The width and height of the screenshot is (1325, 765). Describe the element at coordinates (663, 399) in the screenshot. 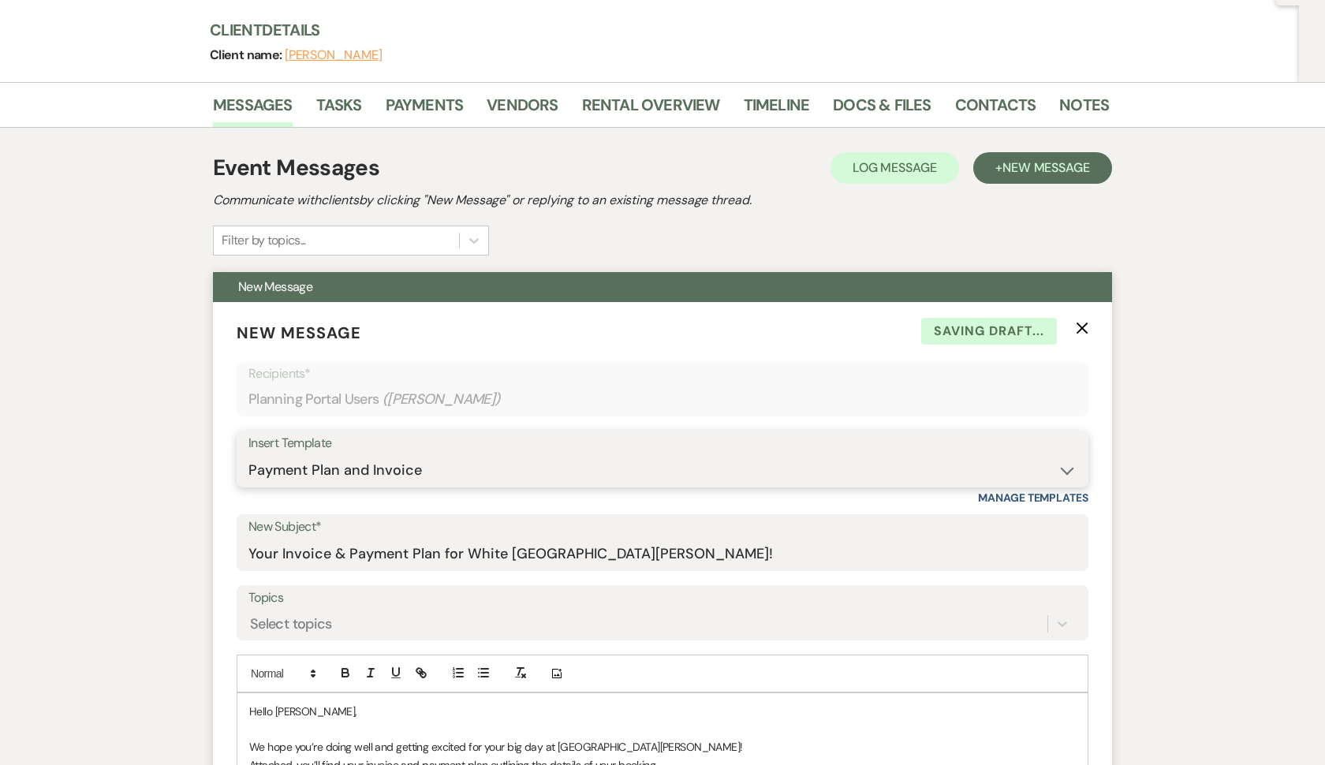

I see `div: Planning Portal Users` at that location.